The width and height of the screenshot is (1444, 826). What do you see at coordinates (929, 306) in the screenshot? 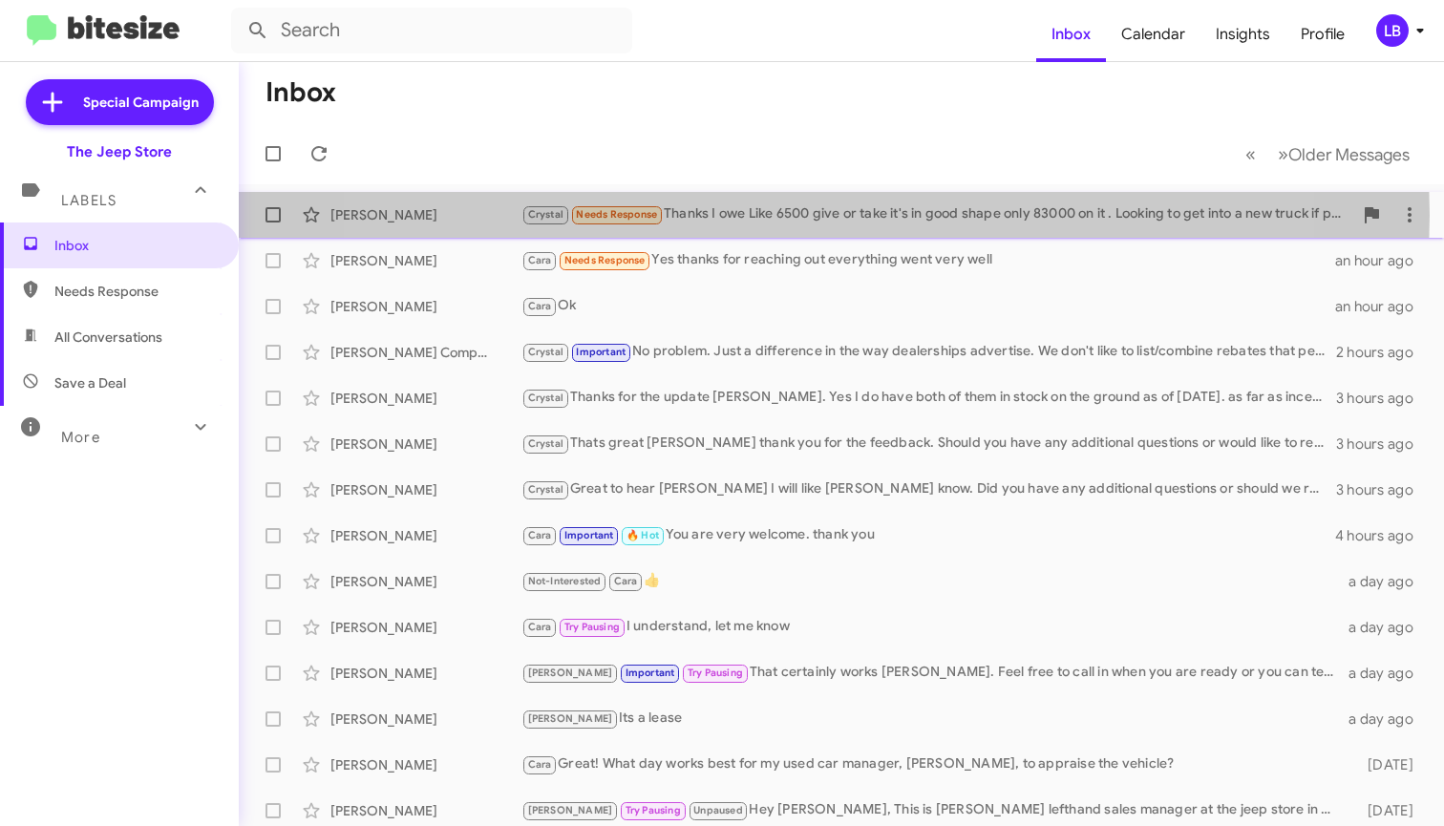
I see `div: Ok` at bounding box center [929, 306].